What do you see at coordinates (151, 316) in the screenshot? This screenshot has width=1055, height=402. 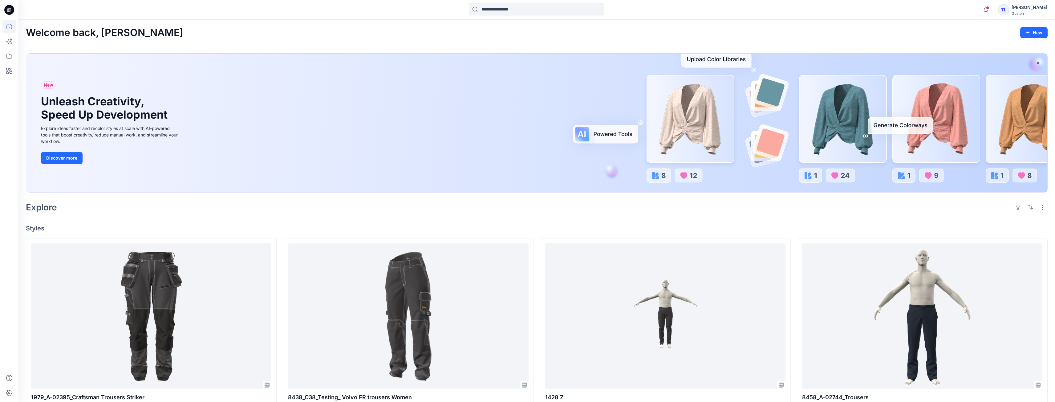 I see `a: 1979_A-02395_Craftsman Trousers Striker` at bounding box center [151, 316].